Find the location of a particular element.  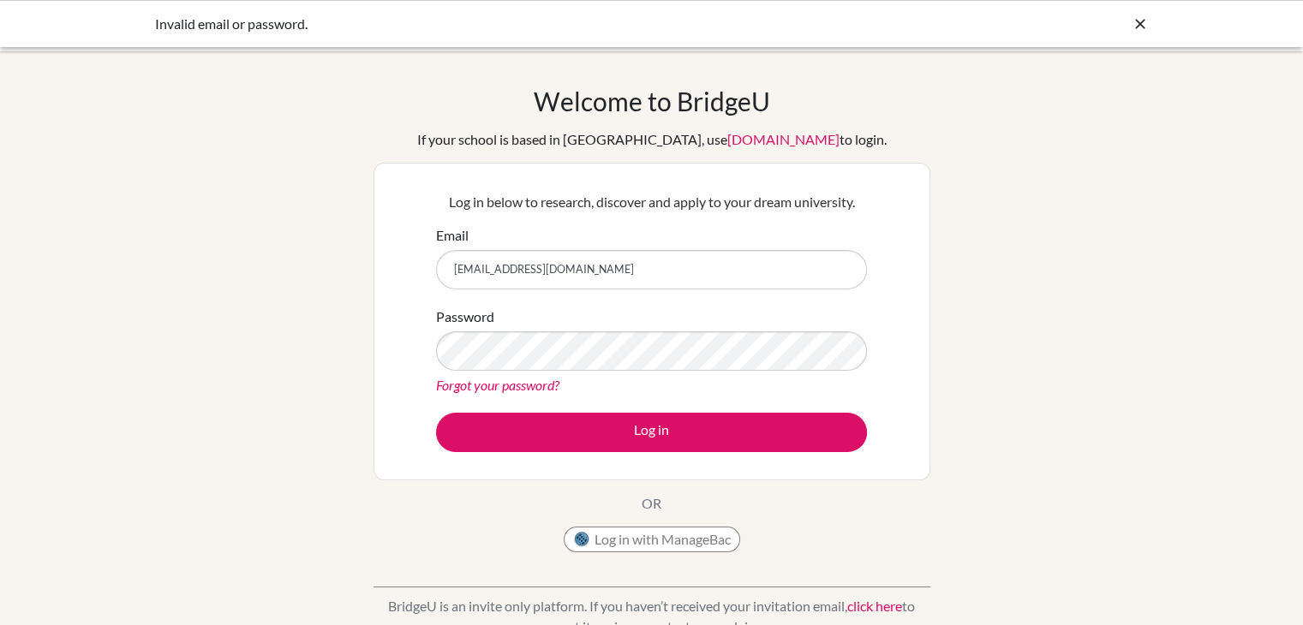

label: Password is located at coordinates (465, 317).